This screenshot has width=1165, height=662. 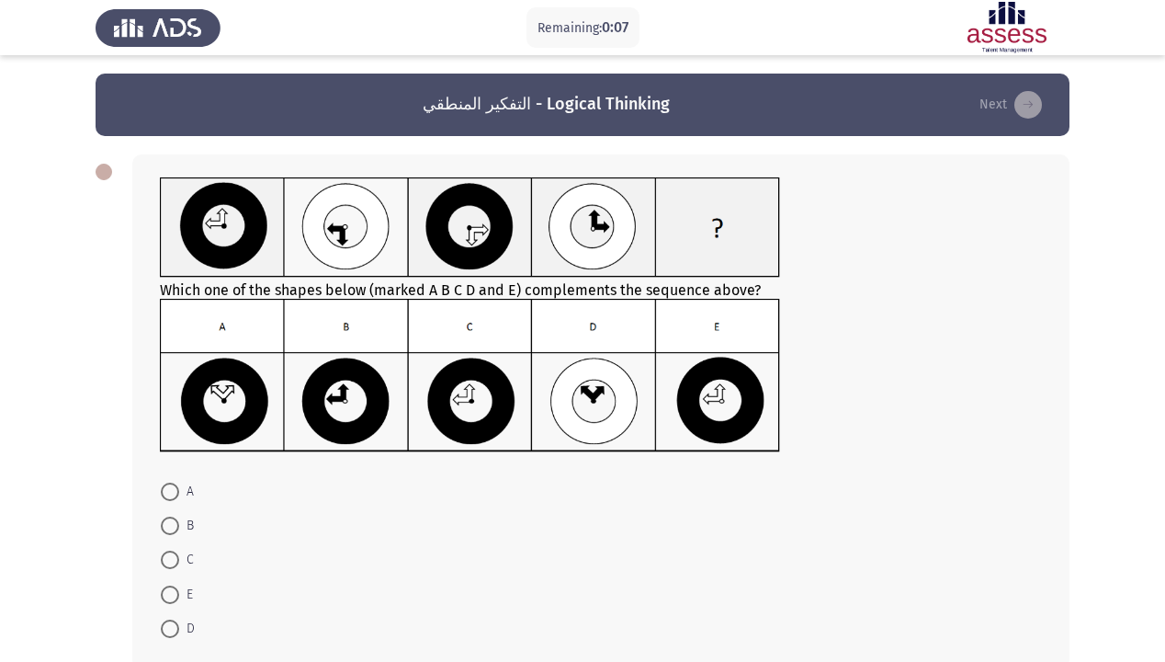 I want to click on div: Which one of the shapes below (marked A B C D and E) complements the sequence above?, so click(x=601, y=316).